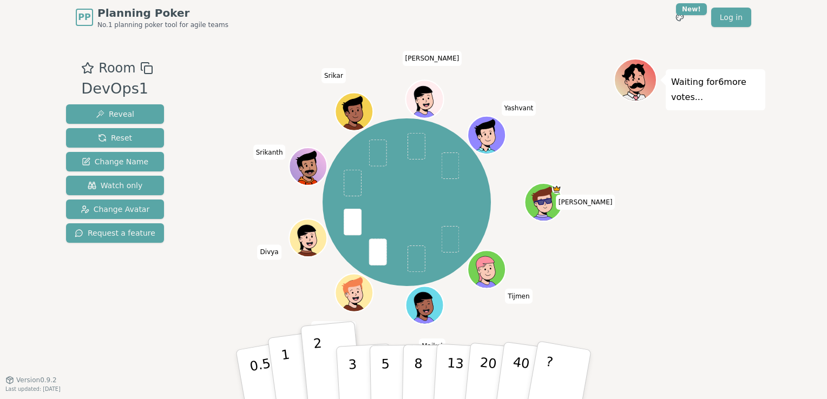 This screenshot has width=827, height=399. What do you see at coordinates (680, 17) in the screenshot?
I see `button: New!` at bounding box center [680, 17].